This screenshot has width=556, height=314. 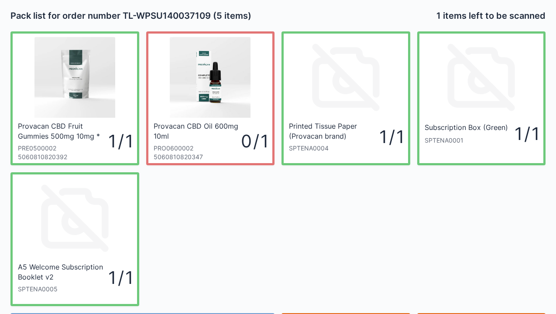 What do you see at coordinates (63, 157) in the screenshot?
I see `div: 5060810820392` at bounding box center [63, 157].